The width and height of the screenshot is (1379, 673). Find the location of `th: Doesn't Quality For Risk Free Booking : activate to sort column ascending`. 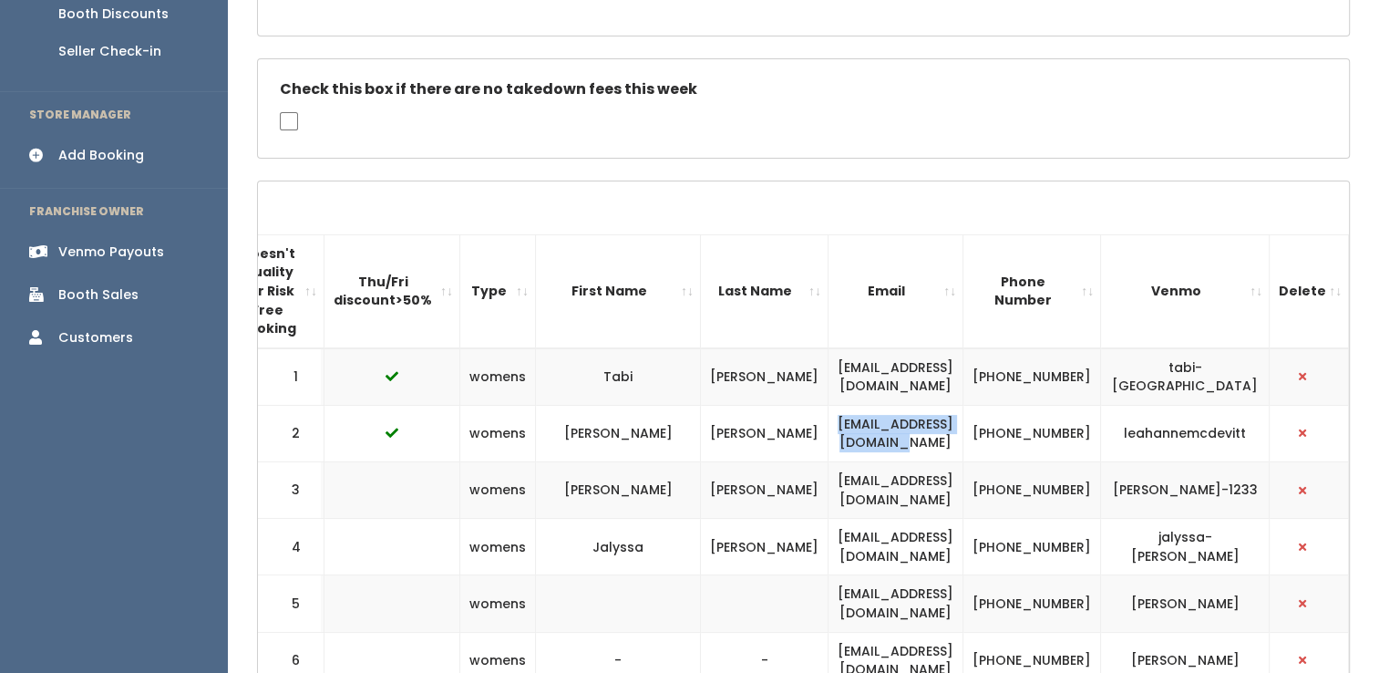

th: Doesn't Quality For Risk Free Booking : activate to sort column ascending is located at coordinates (277, 291).